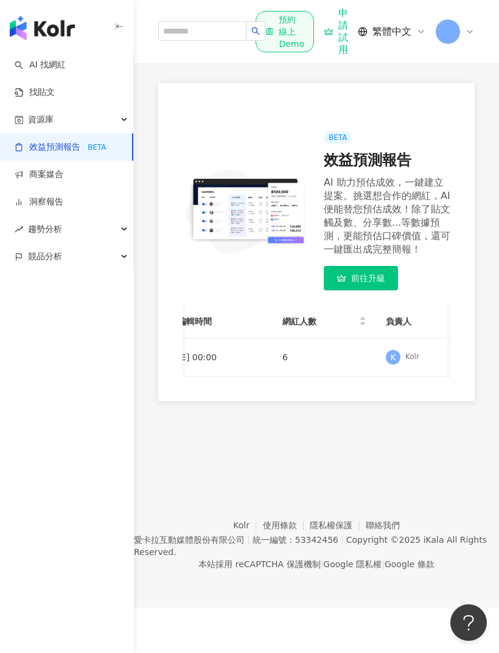  Describe the element at coordinates (392, 357) in the screenshot. I see `span: K` at that location.